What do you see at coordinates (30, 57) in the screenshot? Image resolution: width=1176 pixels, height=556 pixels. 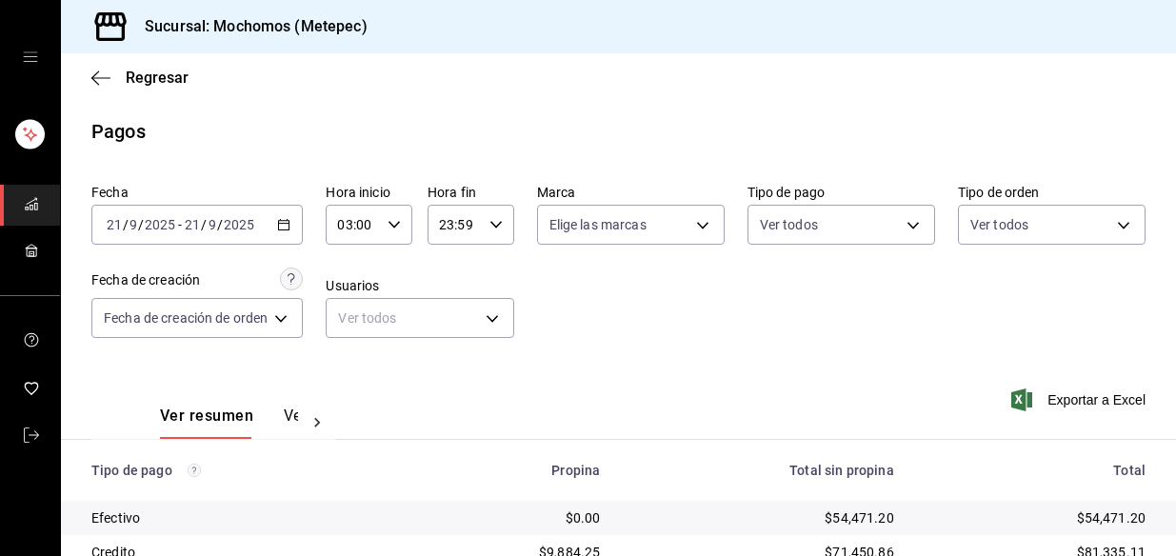 I see `button: open drawer` at bounding box center [30, 57].